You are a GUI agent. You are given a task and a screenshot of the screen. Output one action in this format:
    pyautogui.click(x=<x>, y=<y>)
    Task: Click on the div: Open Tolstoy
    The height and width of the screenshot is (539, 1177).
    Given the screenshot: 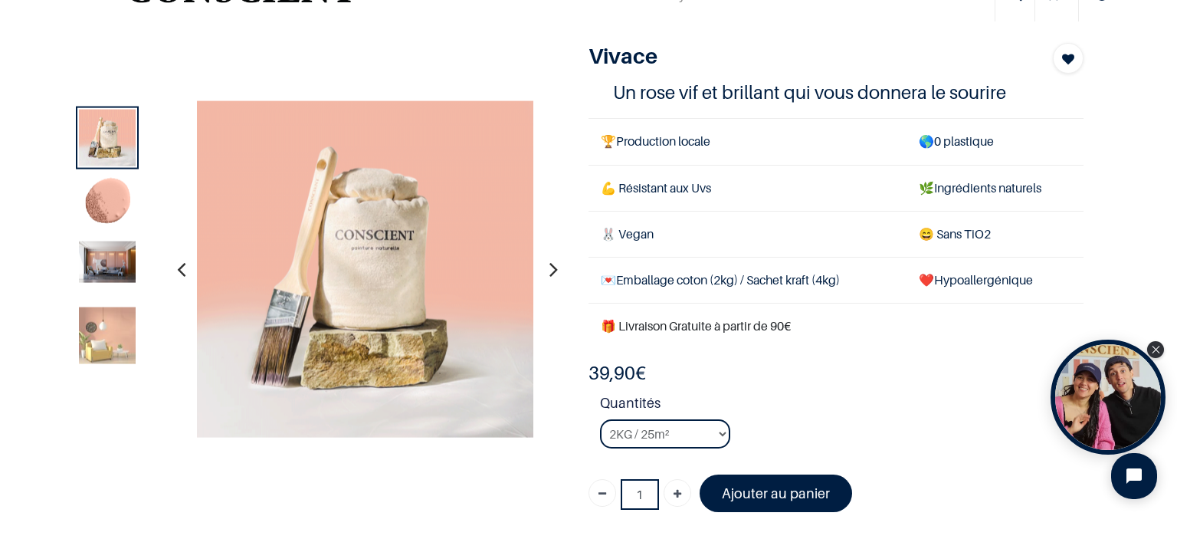 What is the action you would take?
    pyautogui.click(x=1108, y=397)
    